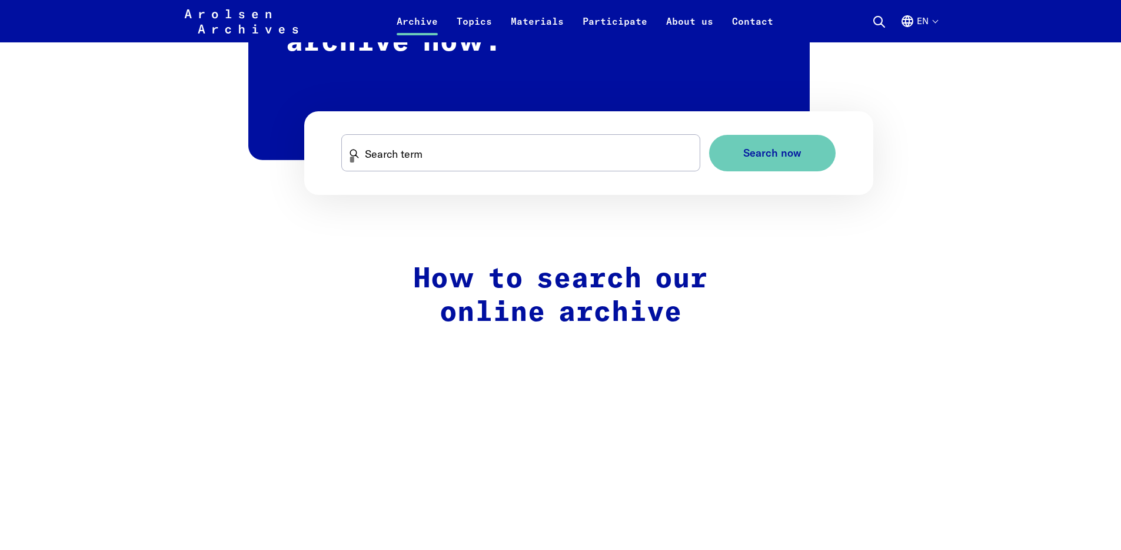 The width and height of the screenshot is (1121, 550). What do you see at coordinates (585, 21) in the screenshot?
I see `nav: Primary` at bounding box center [585, 21].